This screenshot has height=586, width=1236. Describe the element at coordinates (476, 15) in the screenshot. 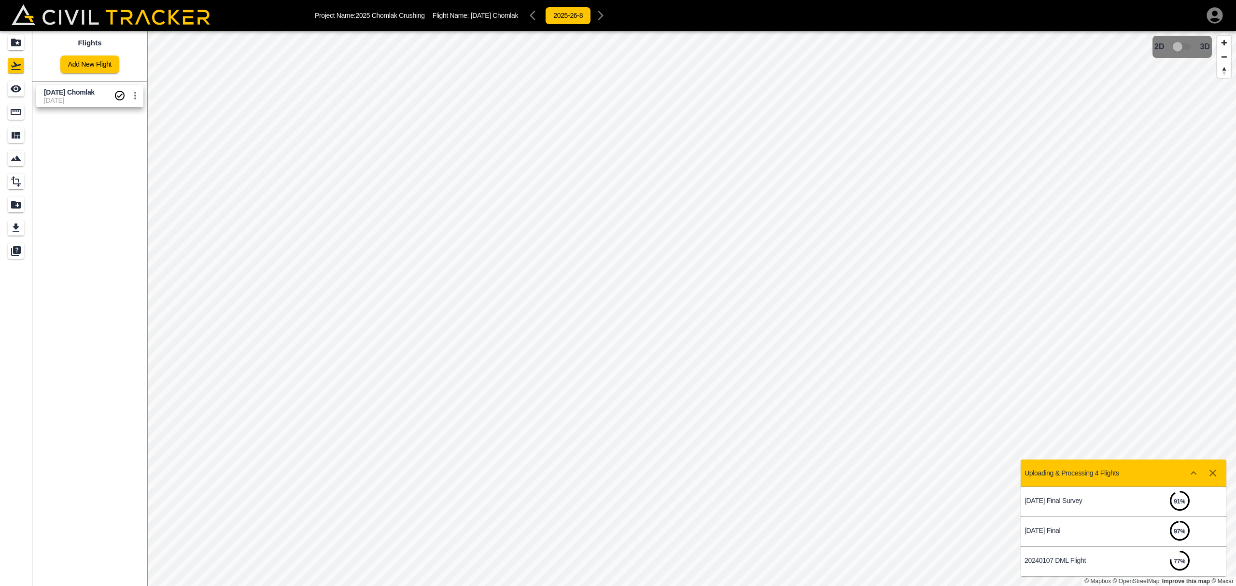

I see `p: Flight Name:` at that location.